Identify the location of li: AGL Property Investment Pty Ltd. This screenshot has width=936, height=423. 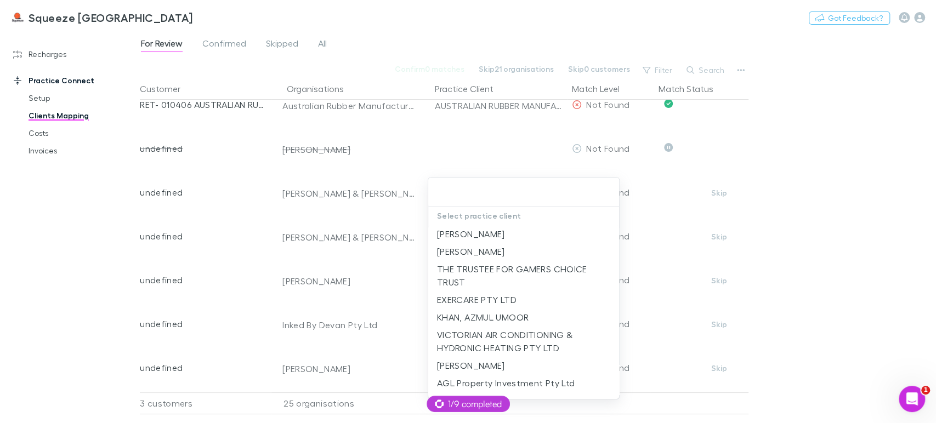
(524, 383).